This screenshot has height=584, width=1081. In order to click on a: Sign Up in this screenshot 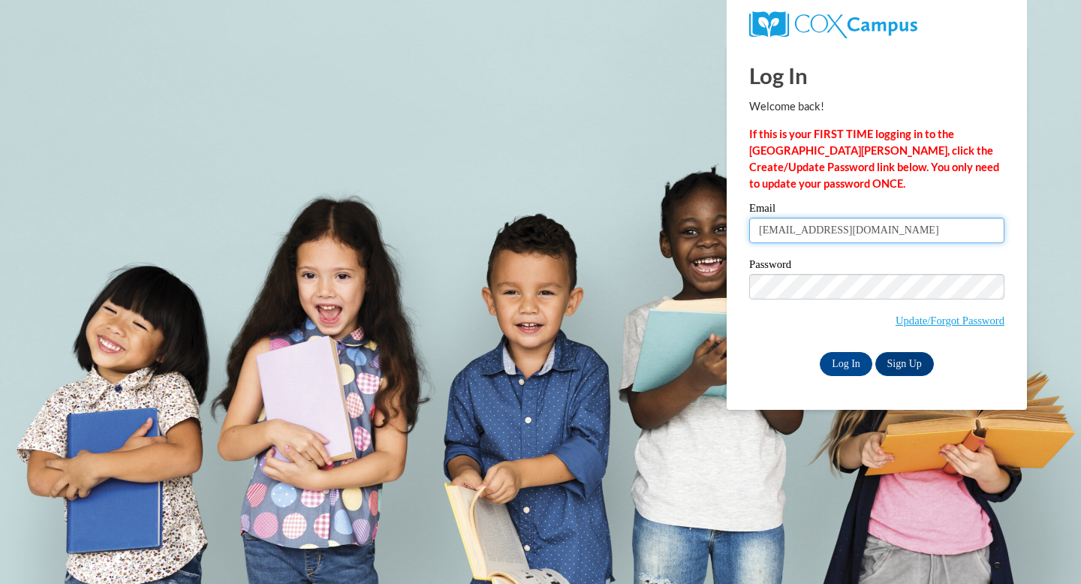, I will do `click(904, 364)`.